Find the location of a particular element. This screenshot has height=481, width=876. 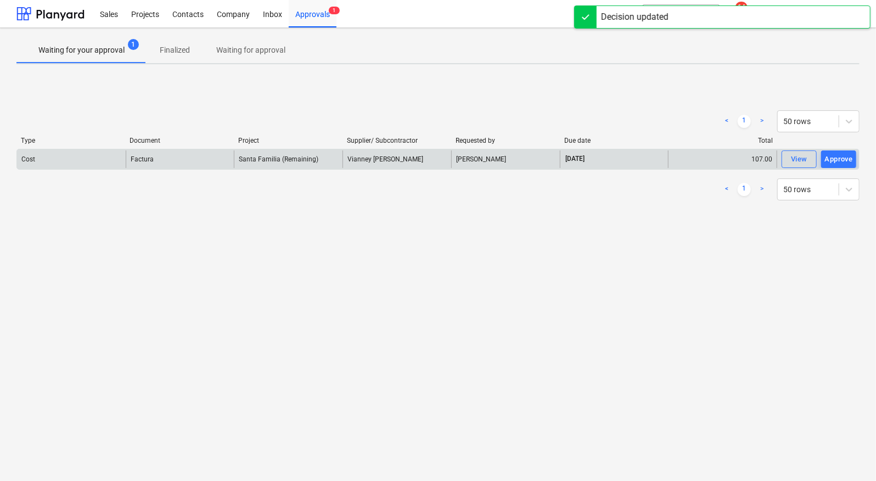

p: Waiting for your approval is located at coordinates (81, 50).